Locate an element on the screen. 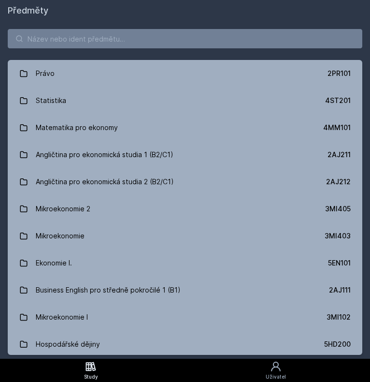  a: Právo 2PR101 is located at coordinates (185, 73).